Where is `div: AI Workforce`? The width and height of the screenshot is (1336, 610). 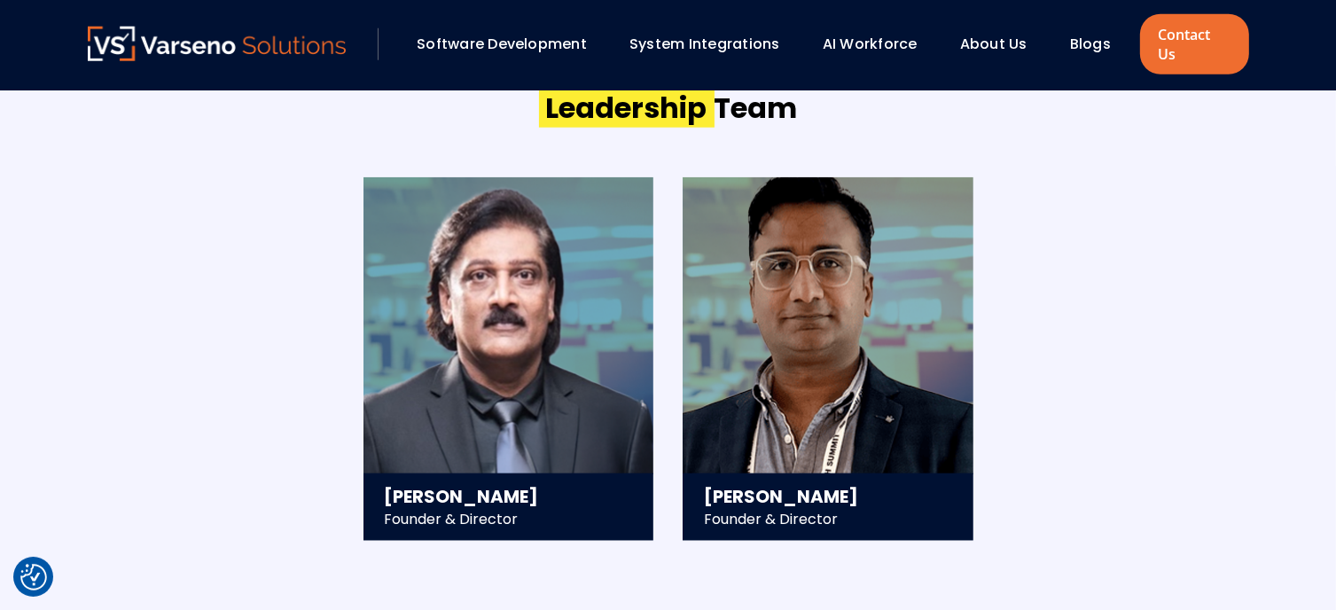 div: AI Workforce is located at coordinates (877, 44).